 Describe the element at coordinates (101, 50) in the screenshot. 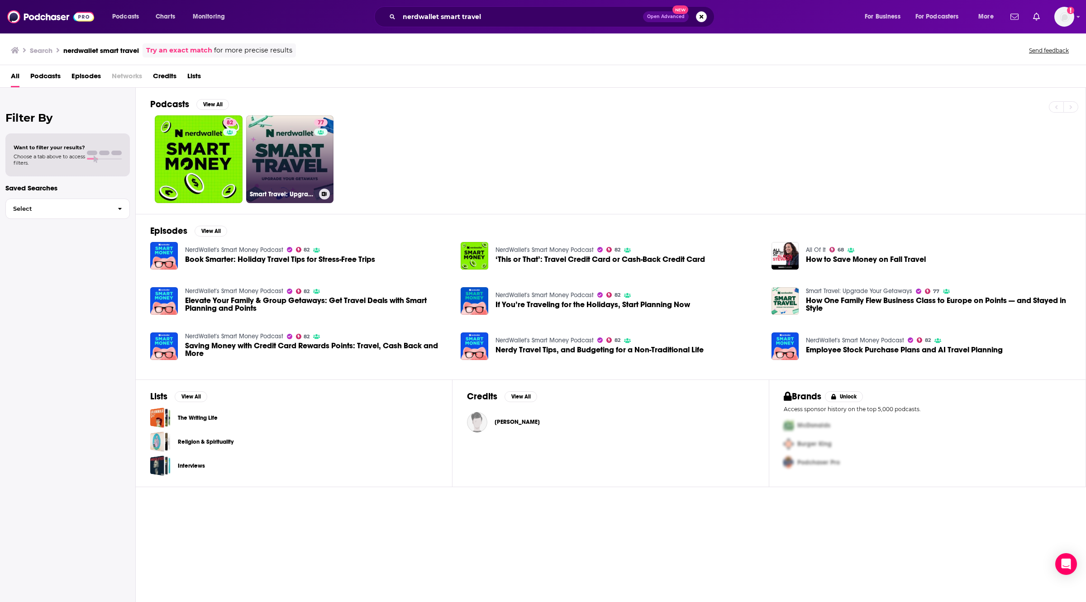

I see `h3: nerdwallet smart travel` at that location.